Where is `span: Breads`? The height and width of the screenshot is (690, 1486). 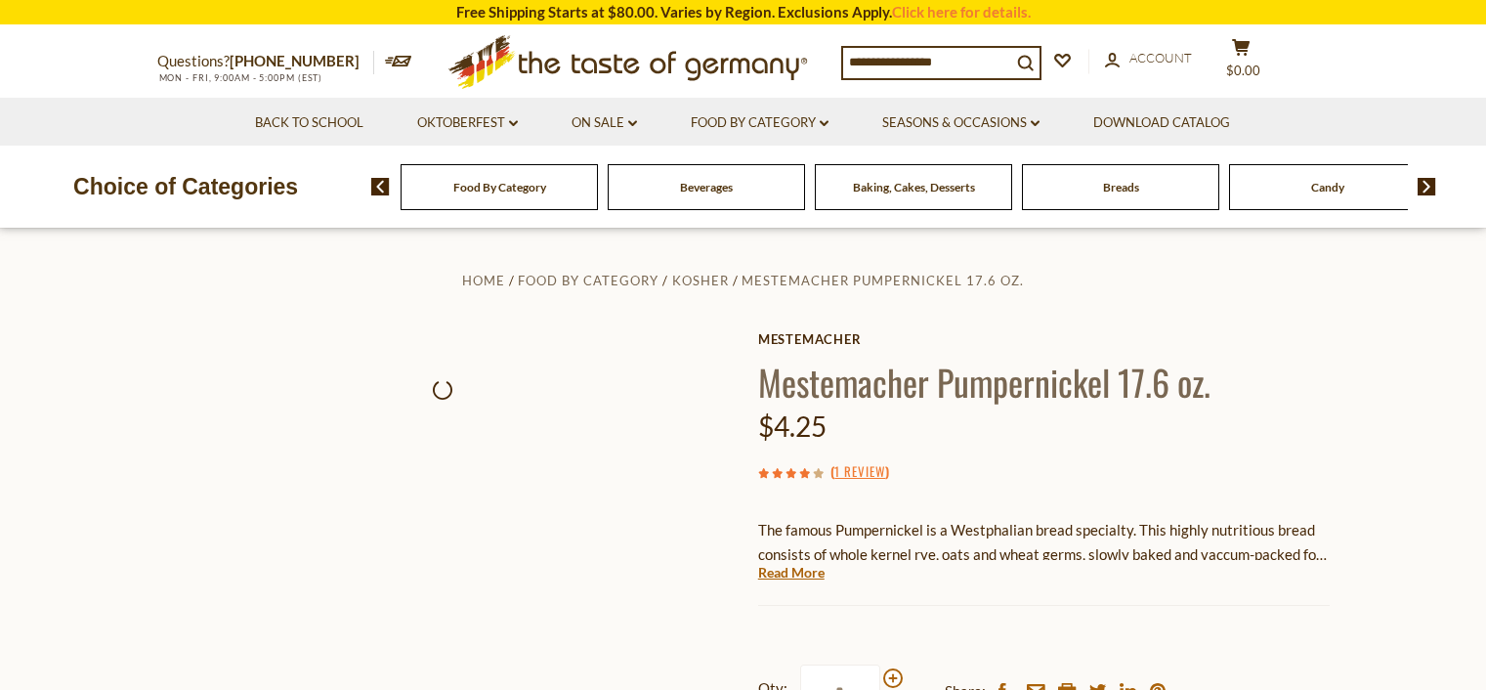 span: Breads is located at coordinates (1121, 187).